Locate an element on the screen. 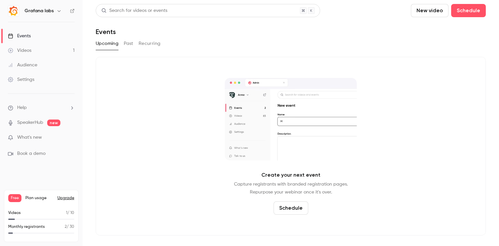 The image size is (499, 246). button: Upcoming is located at coordinates (107, 44).